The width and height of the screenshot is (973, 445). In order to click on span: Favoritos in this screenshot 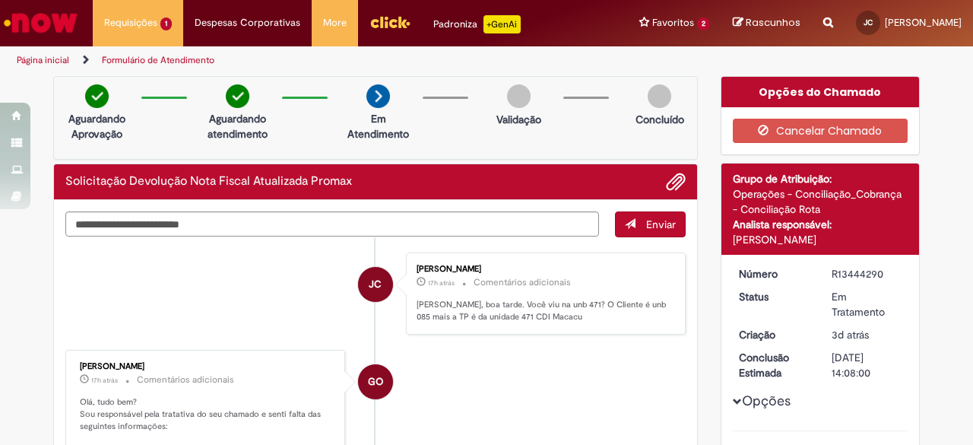, I will do `click(673, 23)`.